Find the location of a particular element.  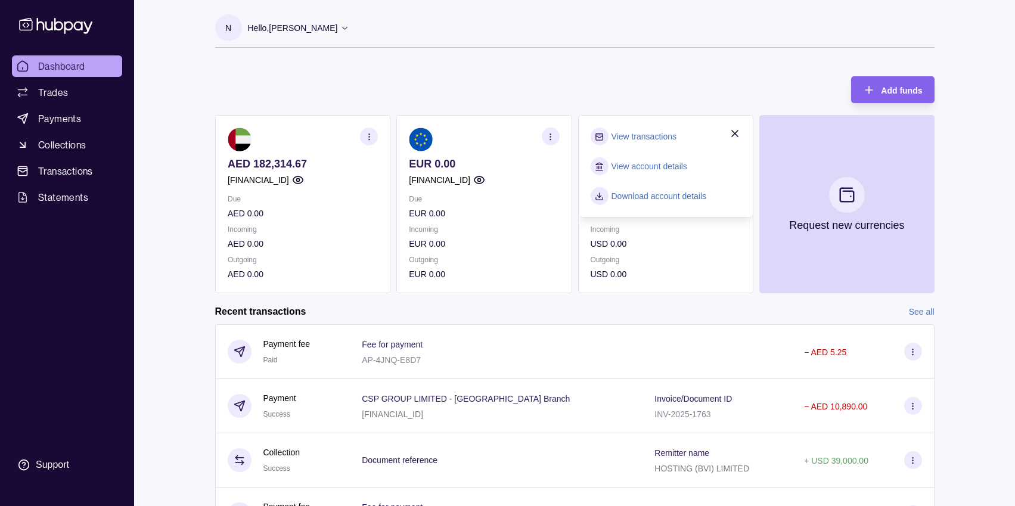

p: AP-4JNQ-E8D7 is located at coordinates (391, 360).